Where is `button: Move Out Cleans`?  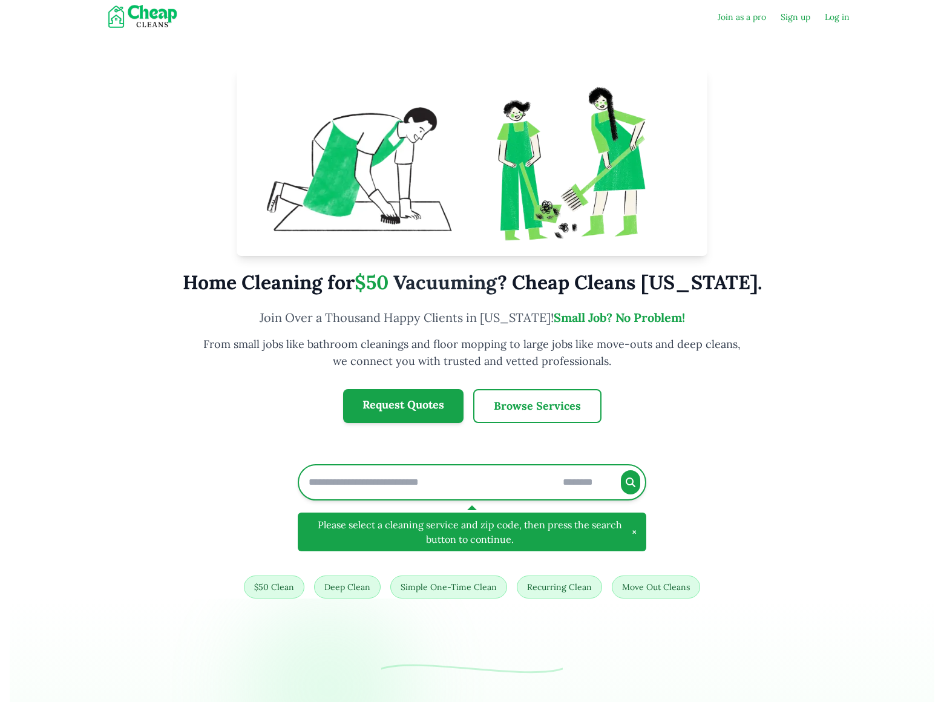 button: Move Out Cleans is located at coordinates (656, 587).